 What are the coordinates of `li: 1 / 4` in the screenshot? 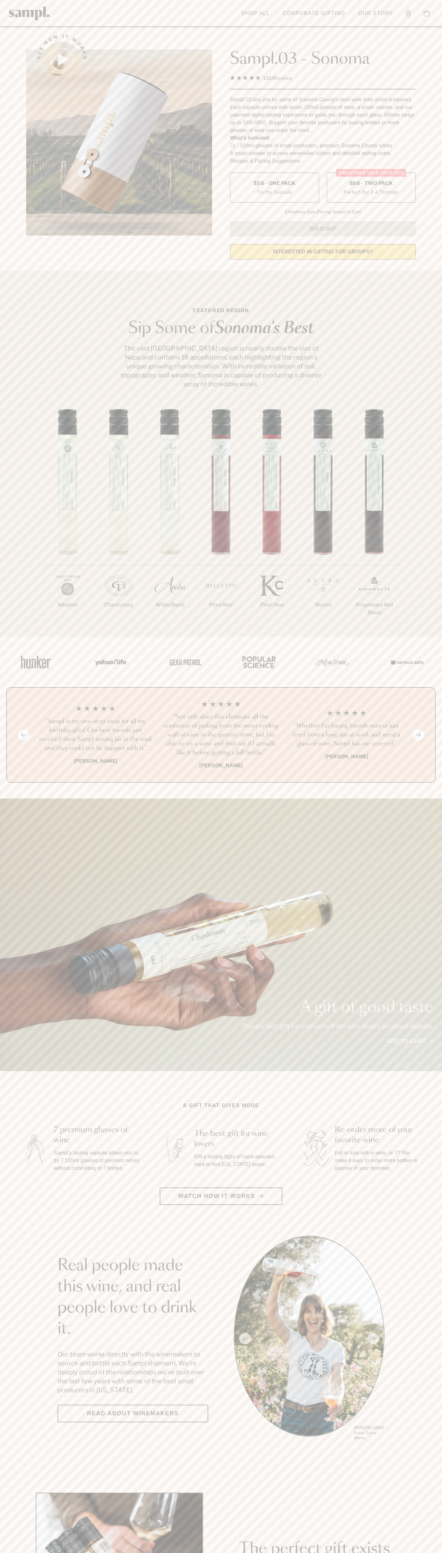 It's located at (96, 735).